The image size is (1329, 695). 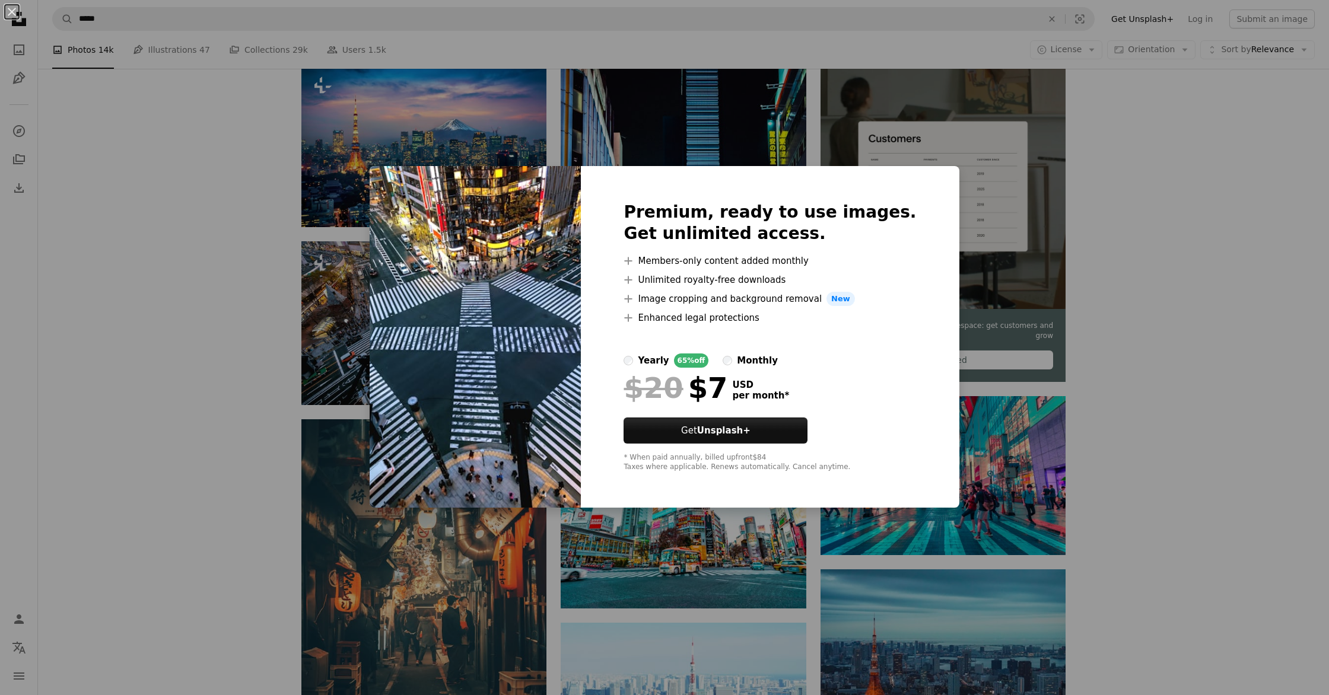 I want to click on div: monthly, so click(x=757, y=361).